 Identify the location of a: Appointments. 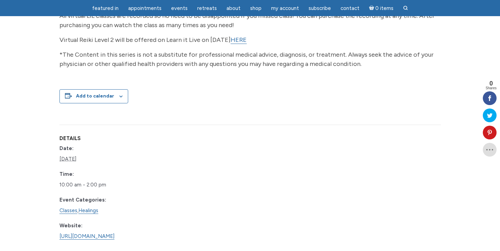
(145, 8).